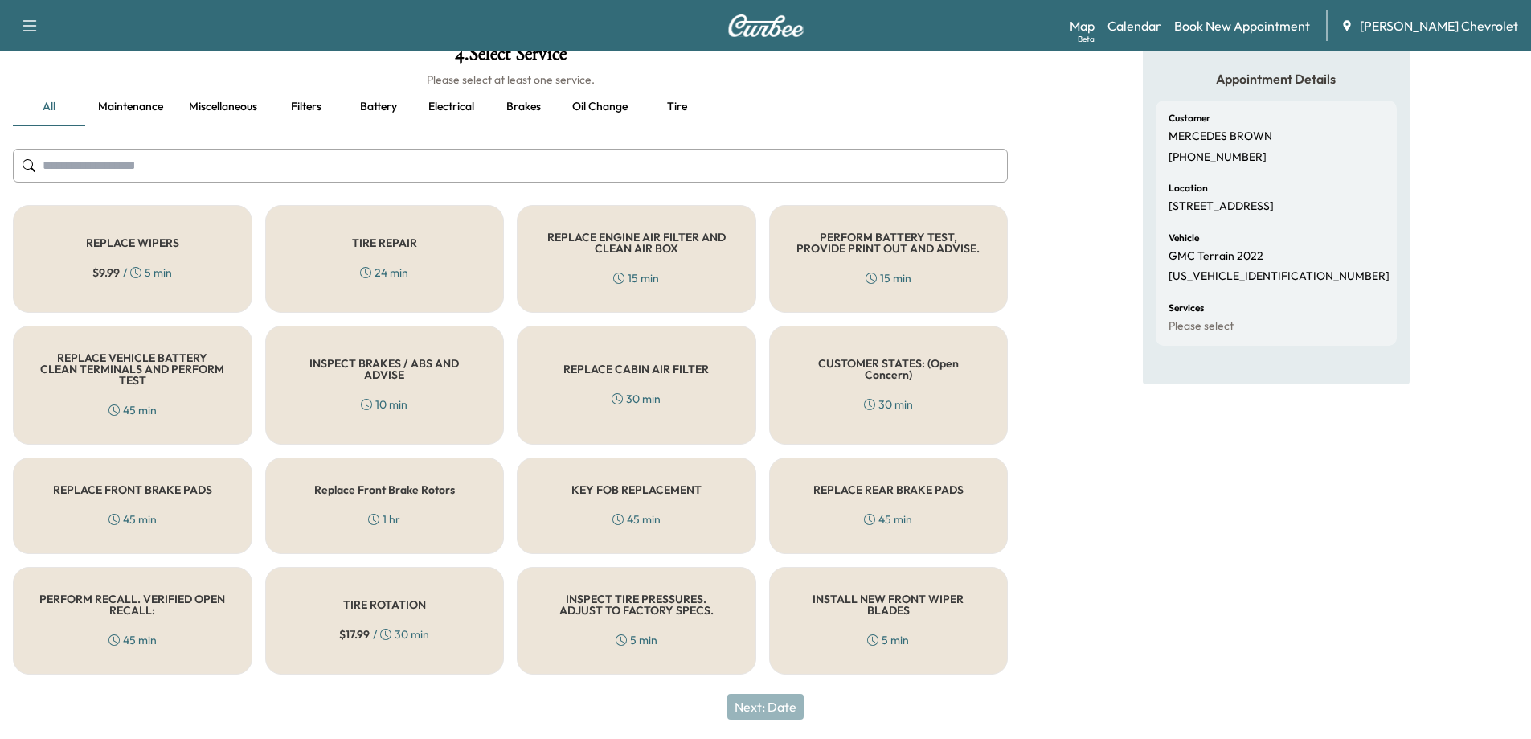  Describe the element at coordinates (510, 80) in the screenshot. I see `h6: Please select at least one service.` at that location.